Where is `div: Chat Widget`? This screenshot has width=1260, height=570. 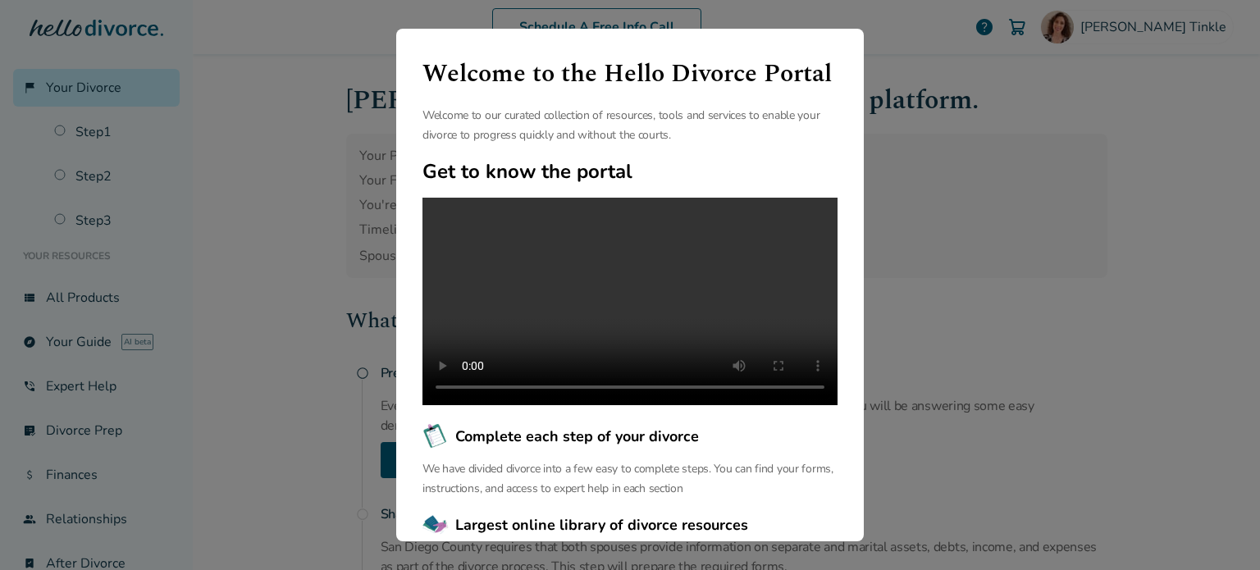
div: Chat Widget is located at coordinates (1219, 531).